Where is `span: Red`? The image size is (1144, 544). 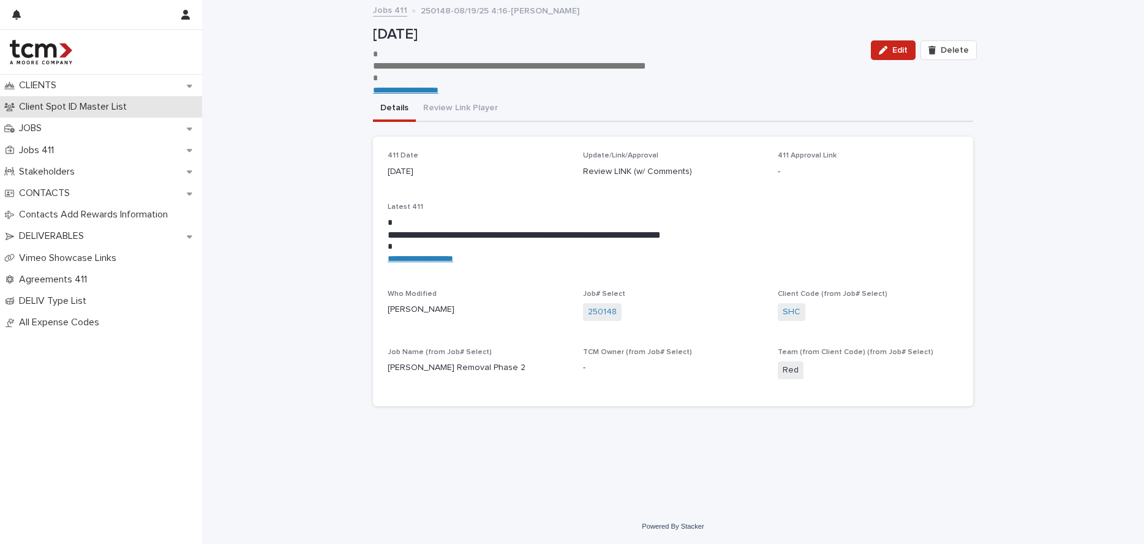 span: Red is located at coordinates (791, 370).